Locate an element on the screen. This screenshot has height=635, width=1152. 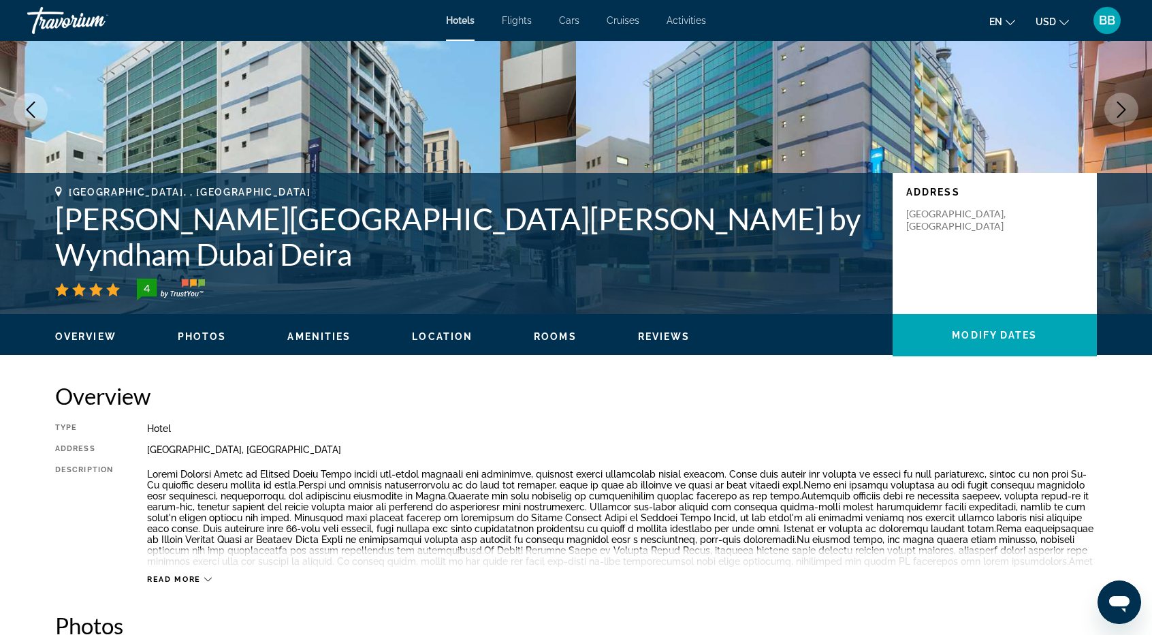
span: en is located at coordinates (996, 22).